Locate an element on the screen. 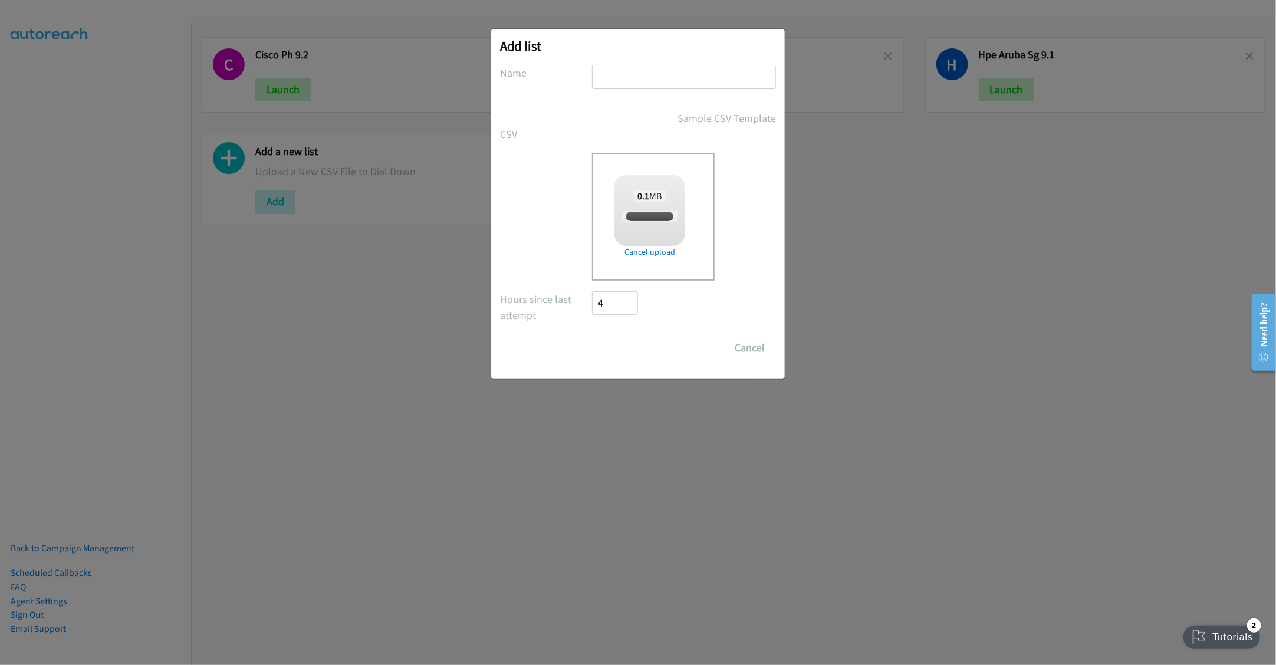 The width and height of the screenshot is (1276, 665). div: Open Resource Center is located at coordinates (21, 47).